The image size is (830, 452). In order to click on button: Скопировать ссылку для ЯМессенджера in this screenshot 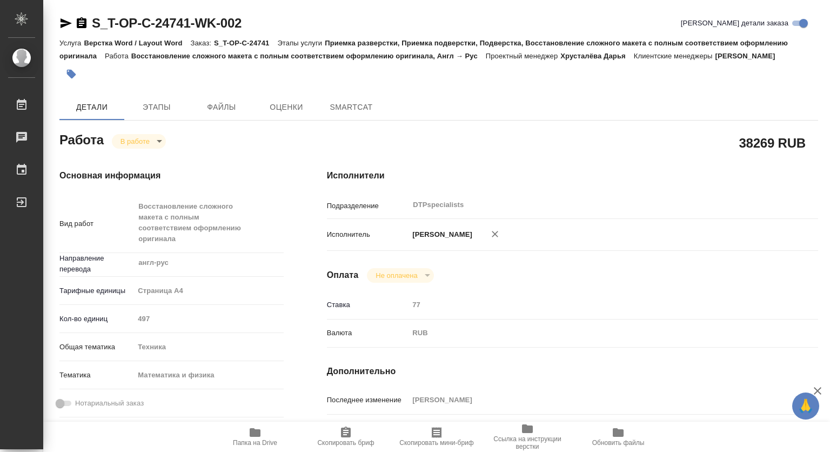, I will do `click(66, 23)`.